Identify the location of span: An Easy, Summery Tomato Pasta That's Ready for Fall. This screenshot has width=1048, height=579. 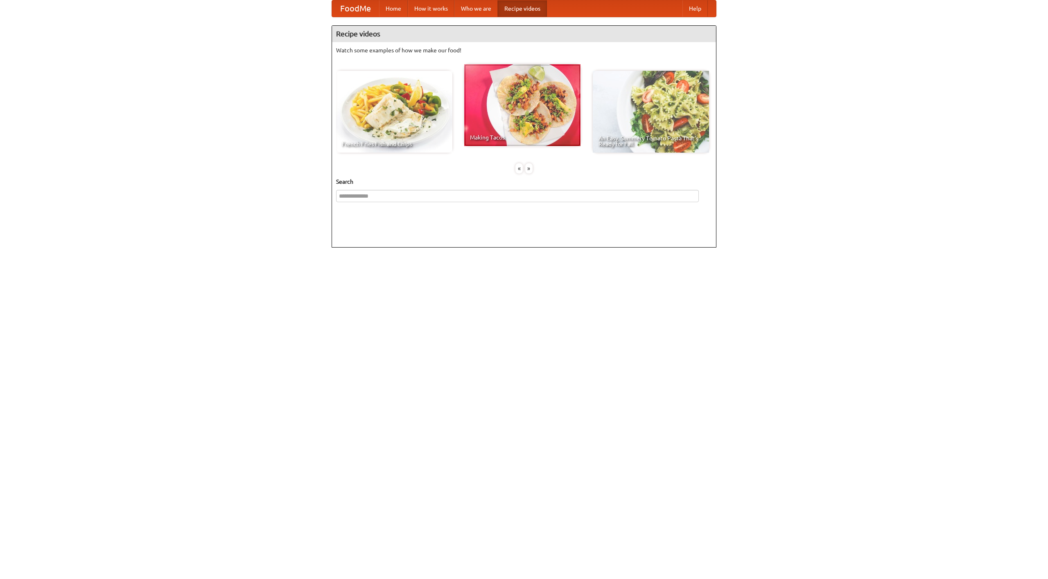
(651, 141).